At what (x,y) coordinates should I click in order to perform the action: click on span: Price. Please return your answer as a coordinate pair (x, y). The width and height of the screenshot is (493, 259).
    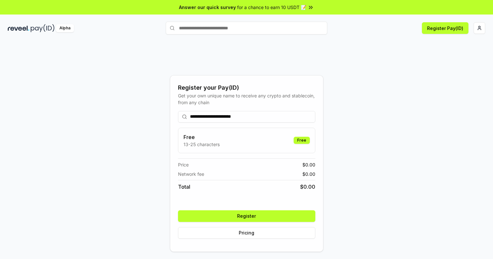
    Looking at the image, I should click on (183, 165).